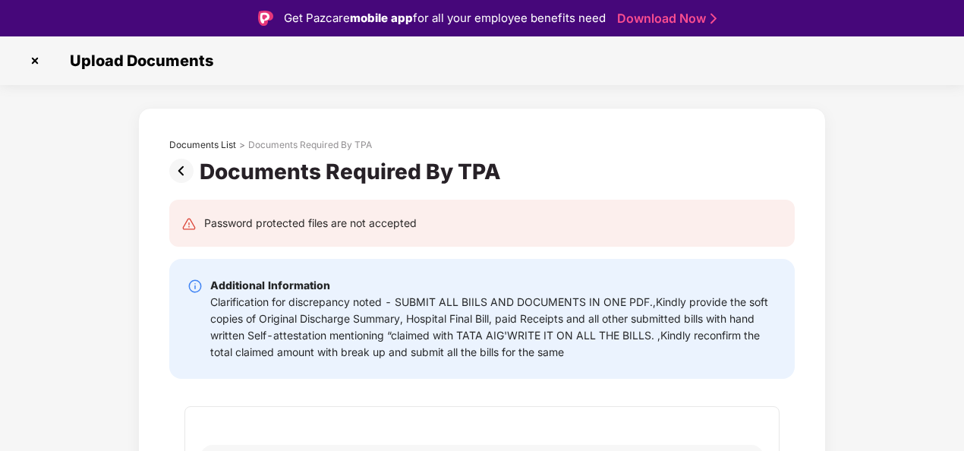 Image resolution: width=964 pixels, height=451 pixels. Describe the element at coordinates (381, 17) in the screenshot. I see `strong: mobile app` at that location.